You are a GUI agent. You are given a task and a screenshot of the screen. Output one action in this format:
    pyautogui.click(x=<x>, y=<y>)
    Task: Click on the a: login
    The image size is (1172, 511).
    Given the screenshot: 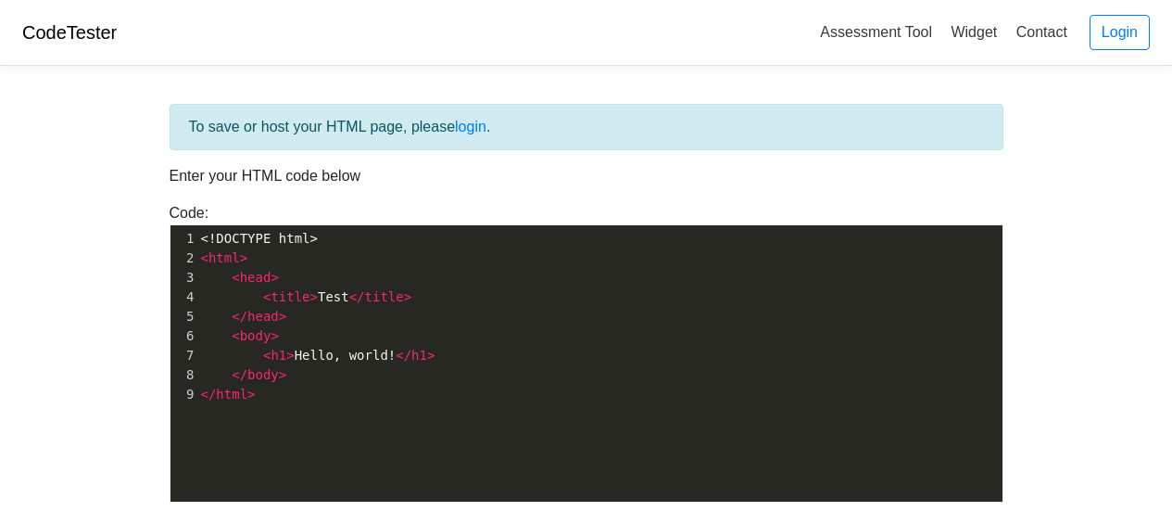 What is the action you would take?
    pyautogui.click(x=471, y=126)
    